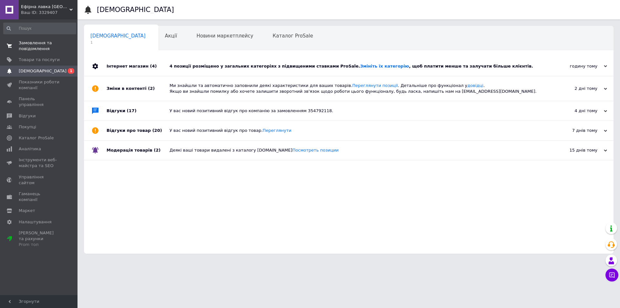  What do you see at coordinates (575, 130) in the screenshot?
I see `div: 7 днів тому` at bounding box center [575, 130].